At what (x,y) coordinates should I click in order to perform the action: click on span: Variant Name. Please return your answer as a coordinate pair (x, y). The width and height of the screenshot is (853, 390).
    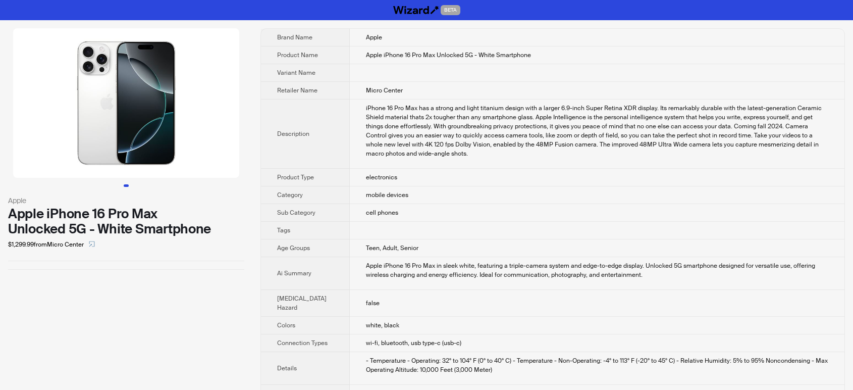
    Looking at the image, I should click on (296, 73).